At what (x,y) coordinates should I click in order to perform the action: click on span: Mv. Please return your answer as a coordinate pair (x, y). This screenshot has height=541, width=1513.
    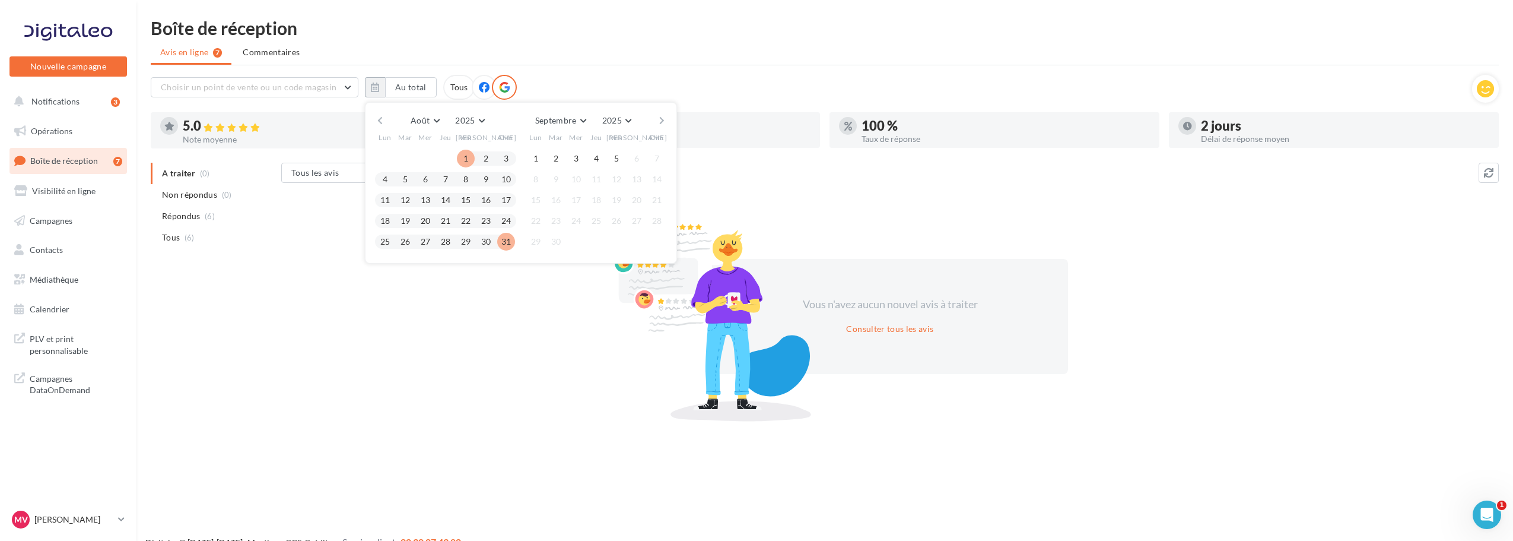
    Looking at the image, I should click on (21, 519).